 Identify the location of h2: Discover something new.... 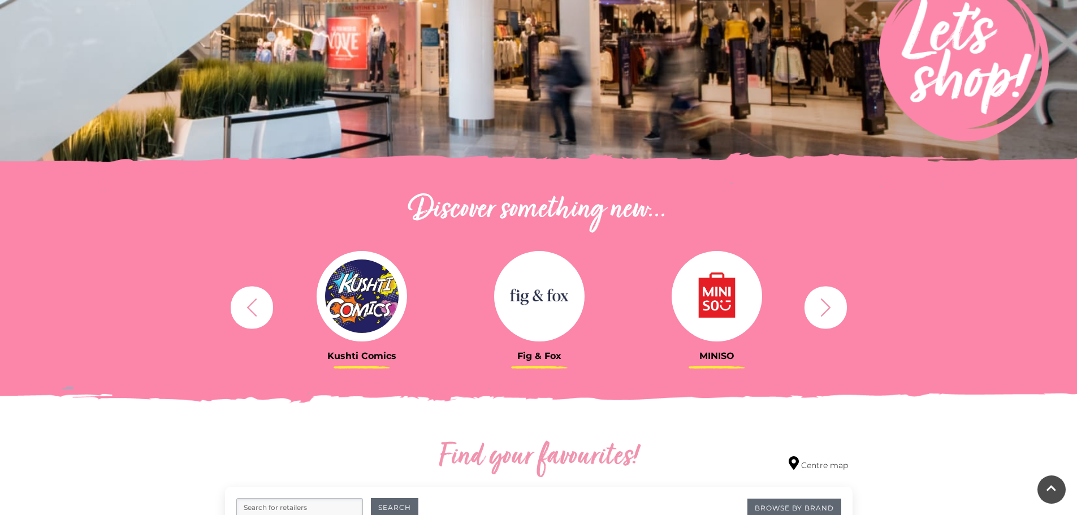
(539, 210).